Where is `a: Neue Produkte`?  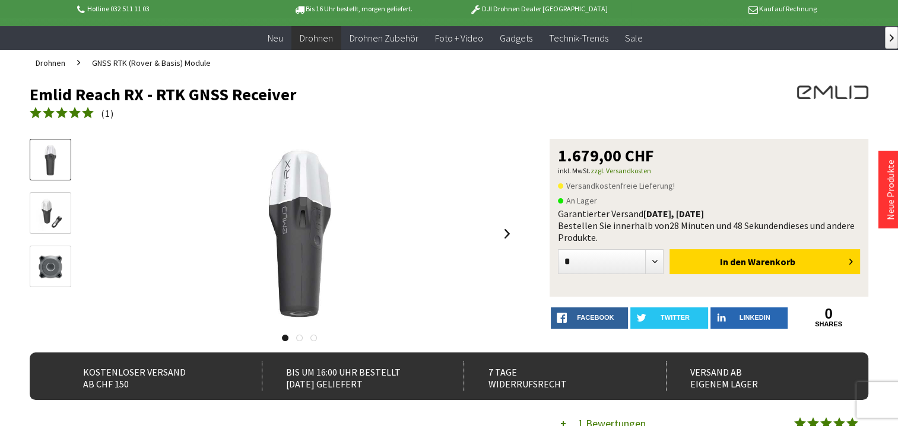
a: Neue Produkte is located at coordinates (890, 190).